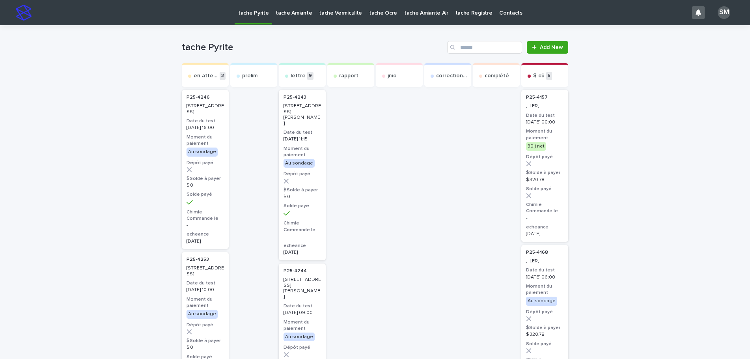 The height and width of the screenshot is (359, 750). Describe the element at coordinates (547, 47) in the screenshot. I see `a: Add New` at that location.